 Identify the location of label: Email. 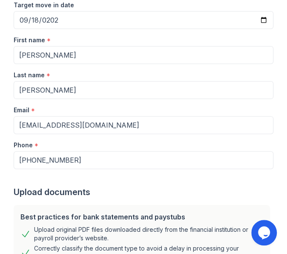
(21, 110).